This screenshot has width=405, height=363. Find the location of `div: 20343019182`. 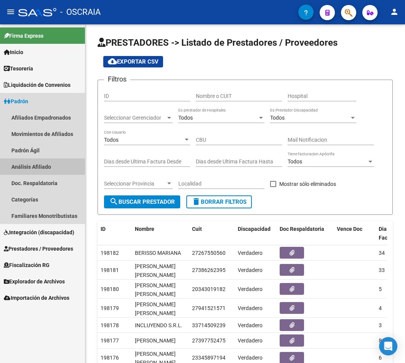

div: 20343019182 is located at coordinates (209, 289).